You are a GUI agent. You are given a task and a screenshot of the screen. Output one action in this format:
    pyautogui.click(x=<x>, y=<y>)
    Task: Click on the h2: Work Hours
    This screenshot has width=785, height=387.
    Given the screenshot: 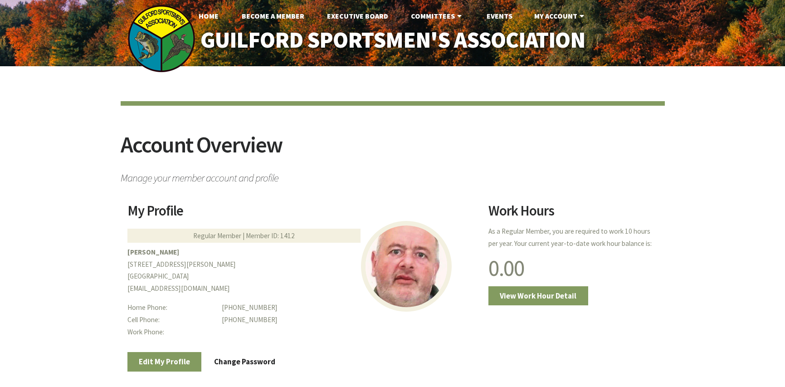 What is the action you would take?
    pyautogui.click(x=573, y=214)
    